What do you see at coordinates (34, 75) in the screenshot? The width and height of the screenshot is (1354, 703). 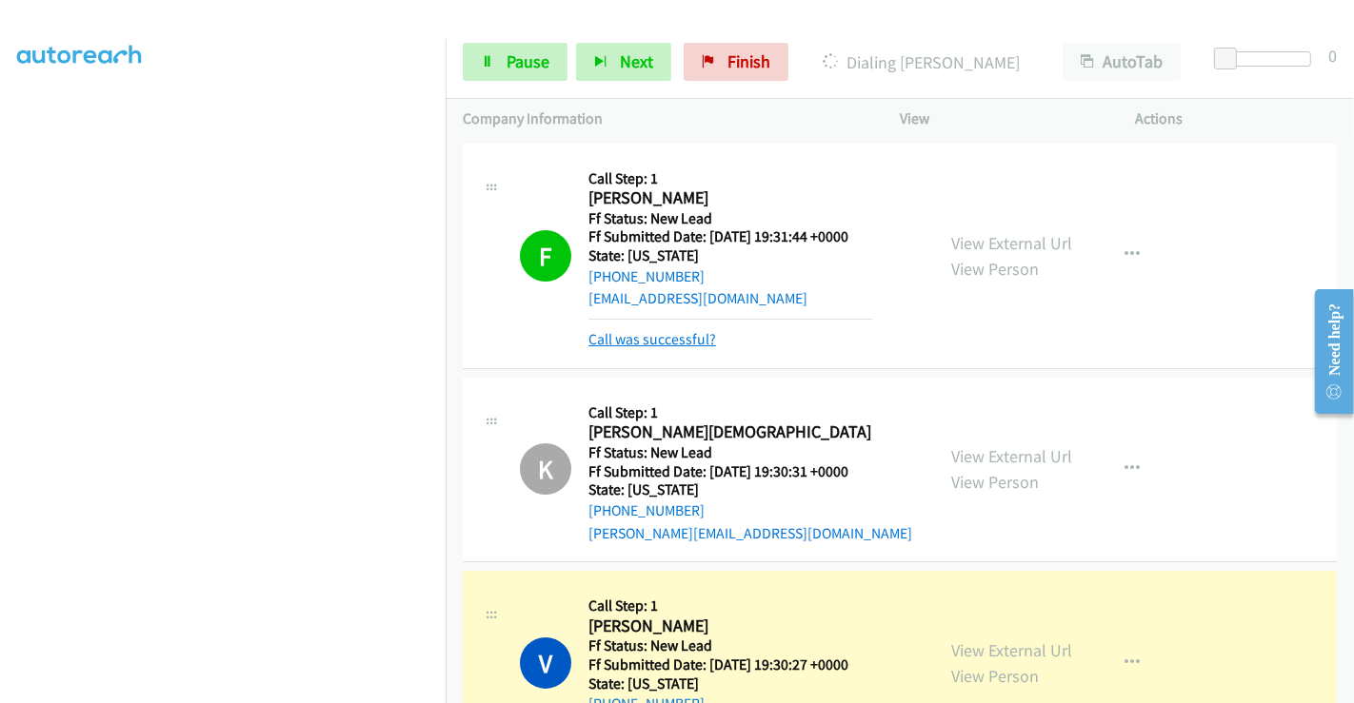 I see `div: Open Resource Center` at bounding box center [34, 75].